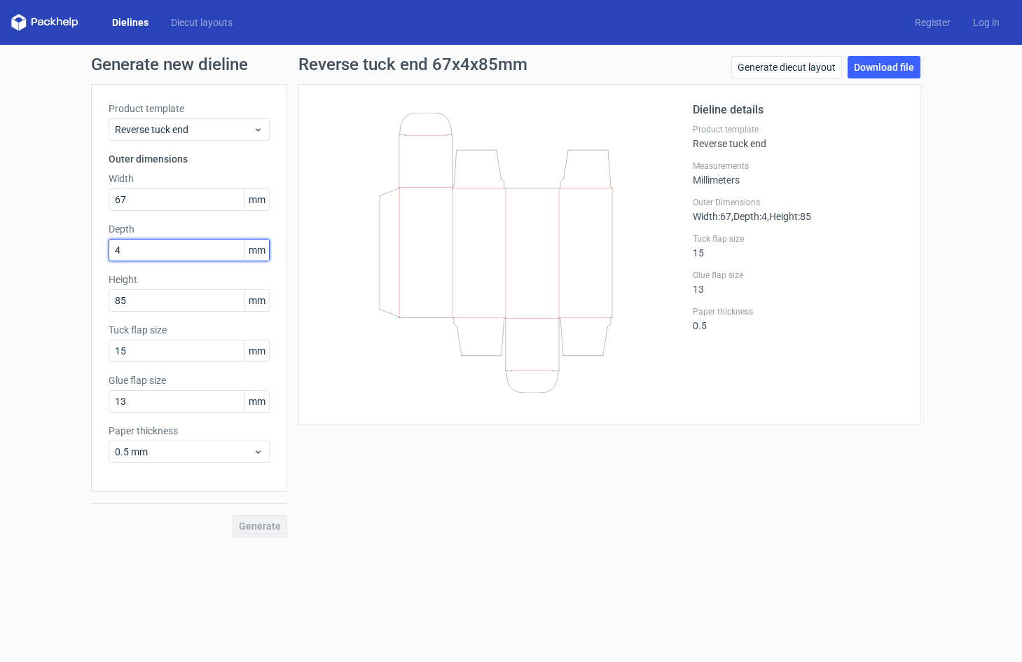  Describe the element at coordinates (797, 110) in the screenshot. I see `h2: Dieline details` at that location.